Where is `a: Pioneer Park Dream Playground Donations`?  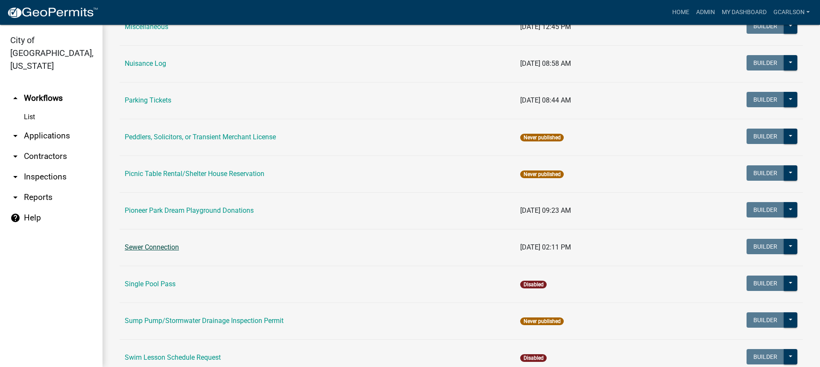 a: Pioneer Park Dream Playground Donations is located at coordinates (189, 210).